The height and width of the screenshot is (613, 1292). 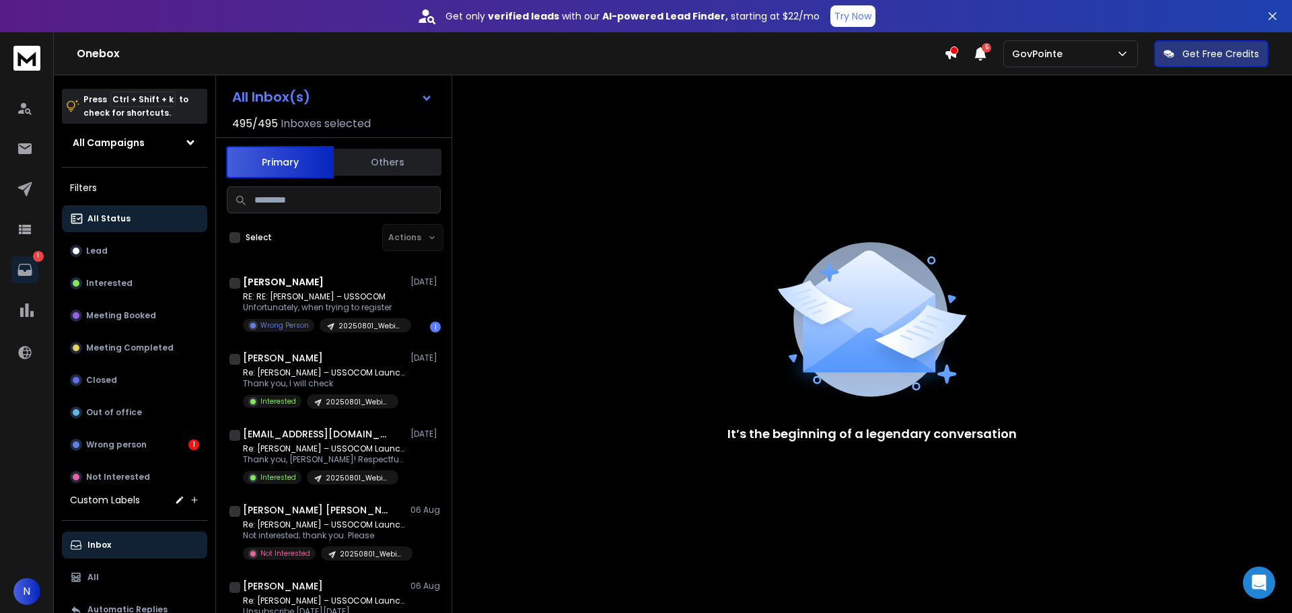 What do you see at coordinates (135, 545) in the screenshot?
I see `button: Inbox` at bounding box center [135, 545].